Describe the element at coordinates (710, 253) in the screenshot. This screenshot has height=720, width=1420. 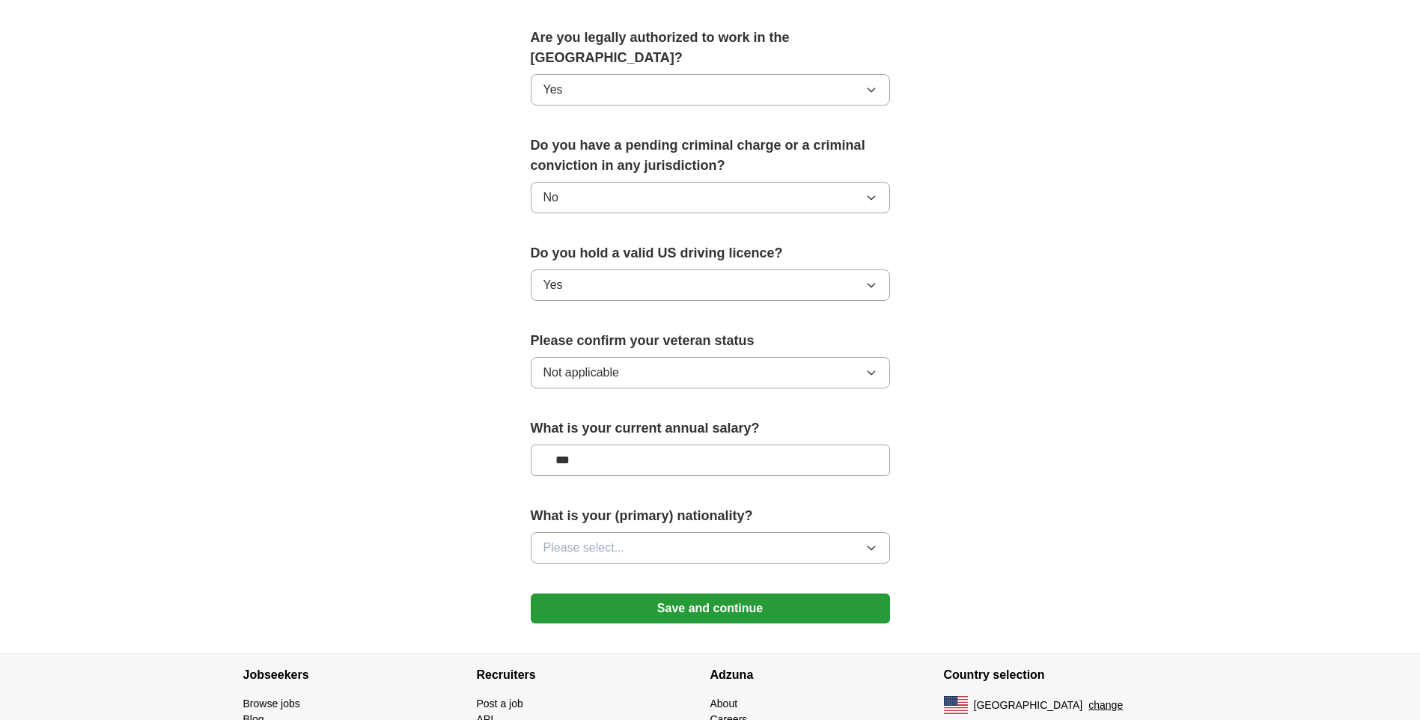
I see `label: Do you hold a valid US driving licence?` at that location.